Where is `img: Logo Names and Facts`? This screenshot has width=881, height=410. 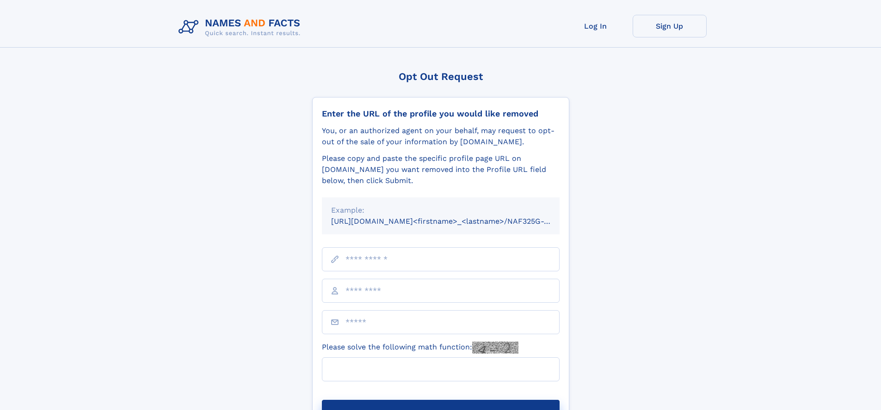 img: Logo Names and Facts is located at coordinates (241, 27).